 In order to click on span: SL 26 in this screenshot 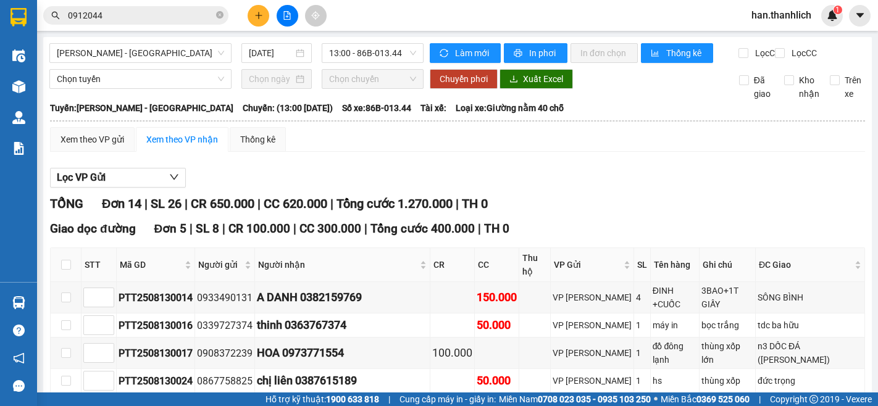, I will do `click(166, 204)`.